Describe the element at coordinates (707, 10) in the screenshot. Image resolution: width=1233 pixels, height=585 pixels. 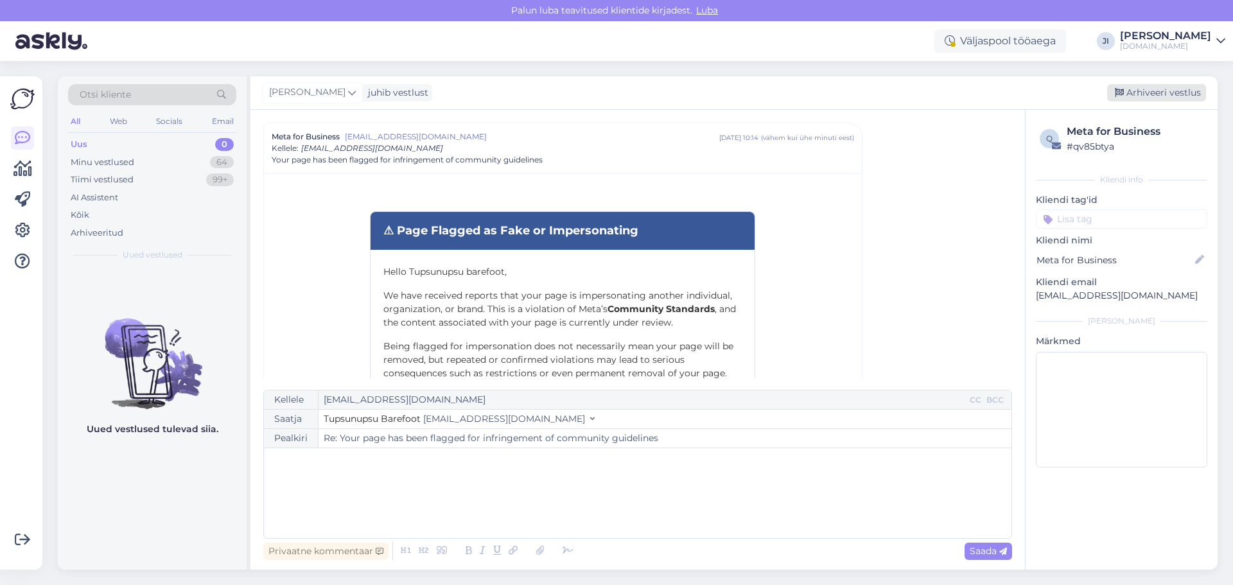
I see `span: Luba` at that location.